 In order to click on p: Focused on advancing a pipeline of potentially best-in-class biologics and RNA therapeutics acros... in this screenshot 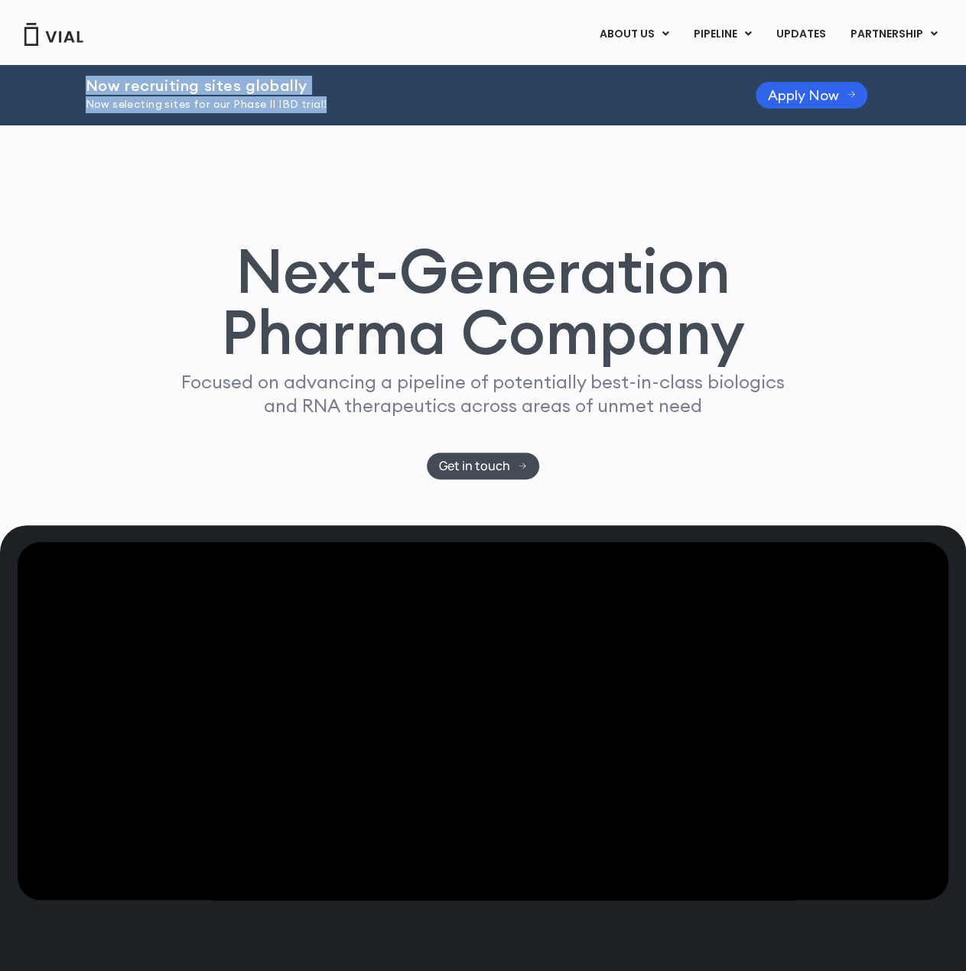, I will do `click(483, 394)`.